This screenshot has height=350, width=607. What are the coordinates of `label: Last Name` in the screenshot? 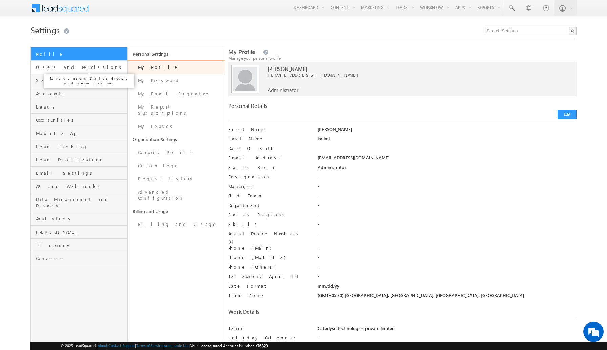 It's located at (268, 139).